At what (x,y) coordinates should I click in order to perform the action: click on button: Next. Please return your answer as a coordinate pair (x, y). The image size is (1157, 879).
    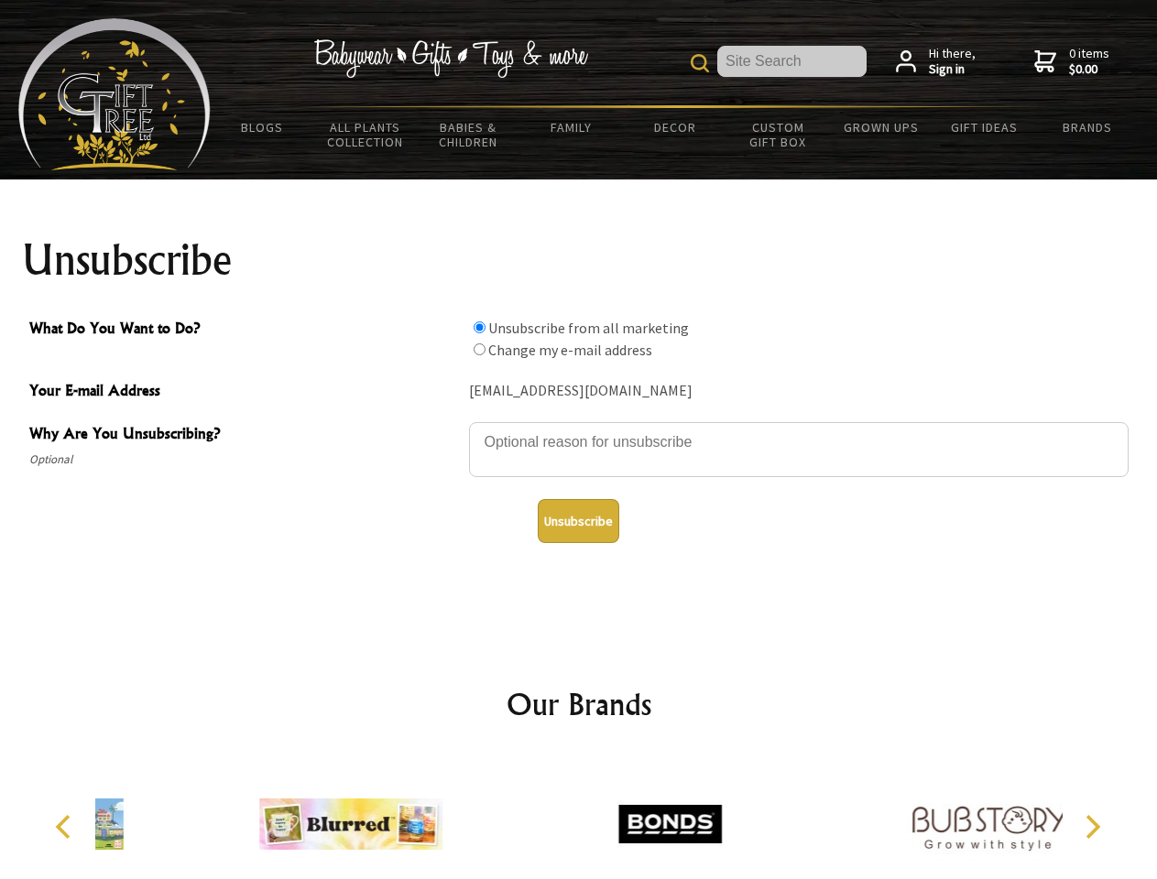
    Looking at the image, I should click on (1092, 827).